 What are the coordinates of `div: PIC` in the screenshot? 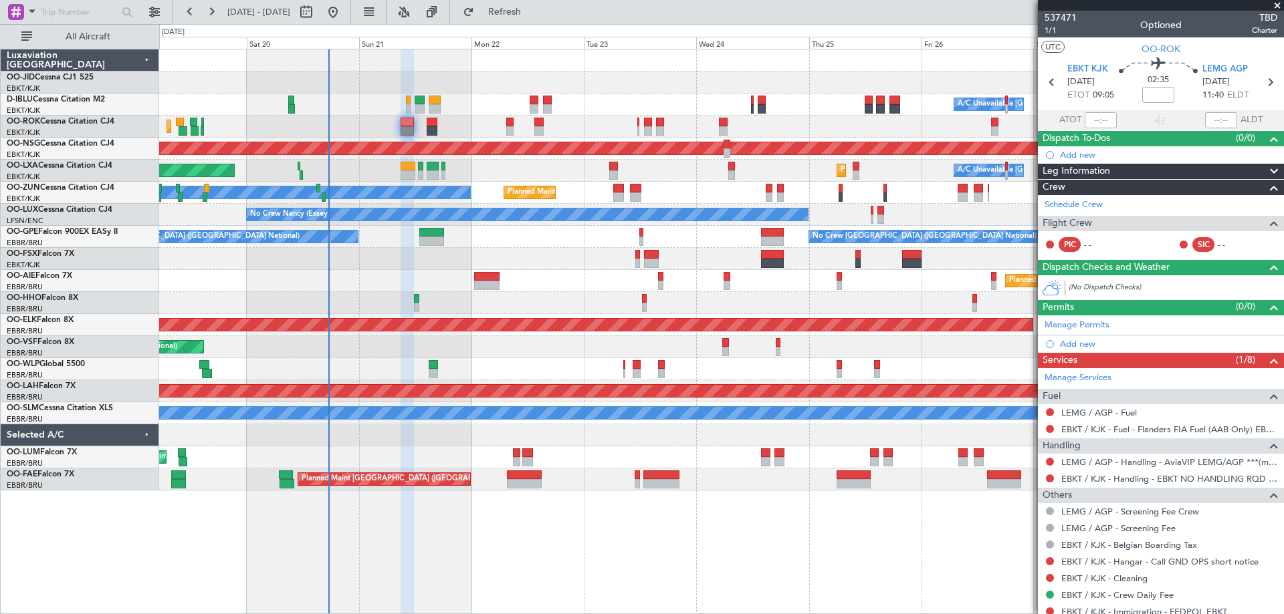 It's located at (1069, 245).